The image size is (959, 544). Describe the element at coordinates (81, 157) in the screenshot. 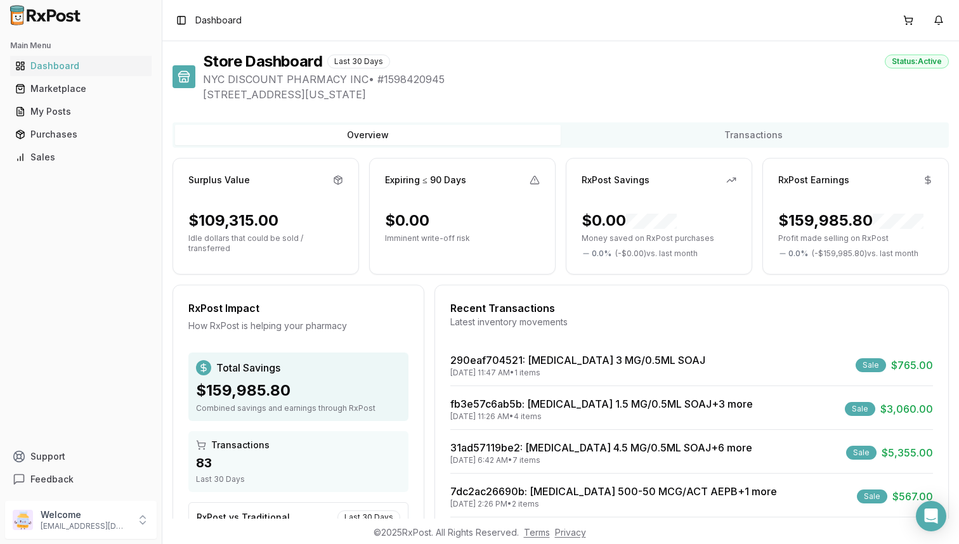

I see `div: Sales` at that location.